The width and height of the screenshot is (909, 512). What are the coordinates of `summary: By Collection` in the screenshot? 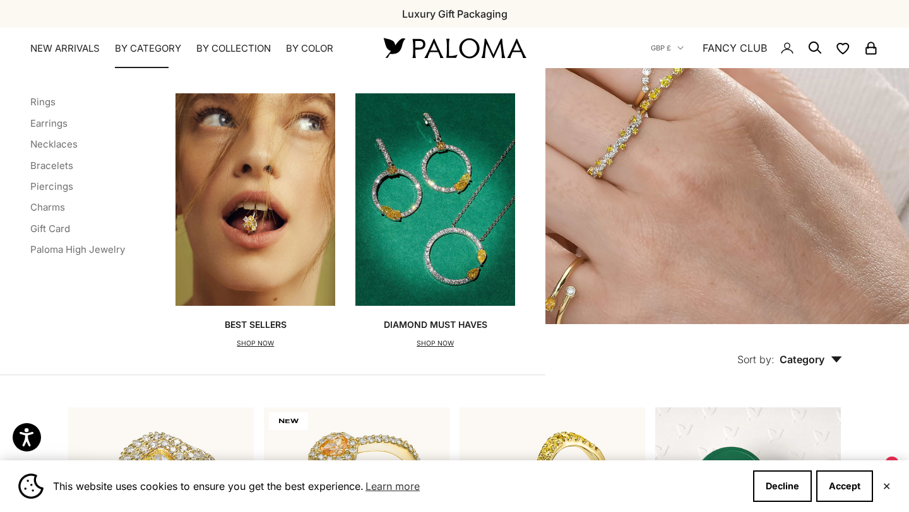 It's located at (233, 49).